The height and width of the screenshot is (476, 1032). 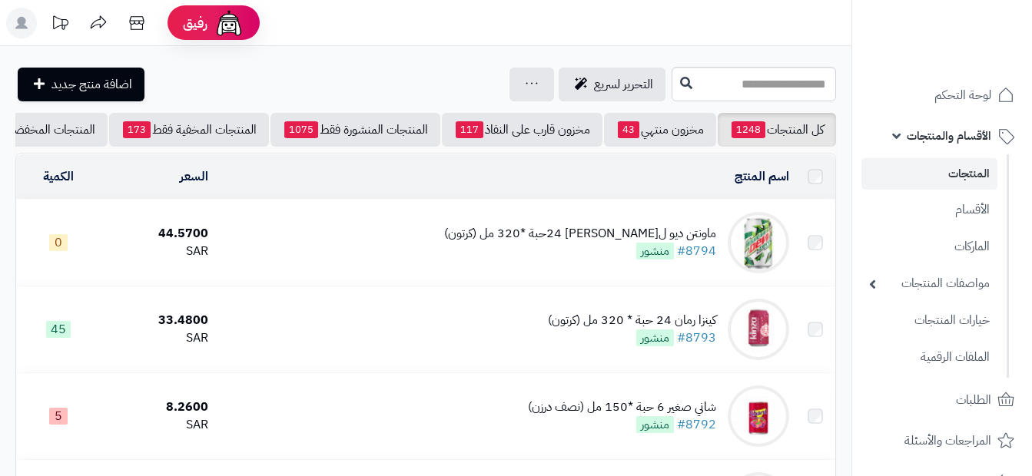 What do you see at coordinates (942, 441) in the screenshot?
I see `a: المراجعات والأسئلة` at bounding box center [942, 441].